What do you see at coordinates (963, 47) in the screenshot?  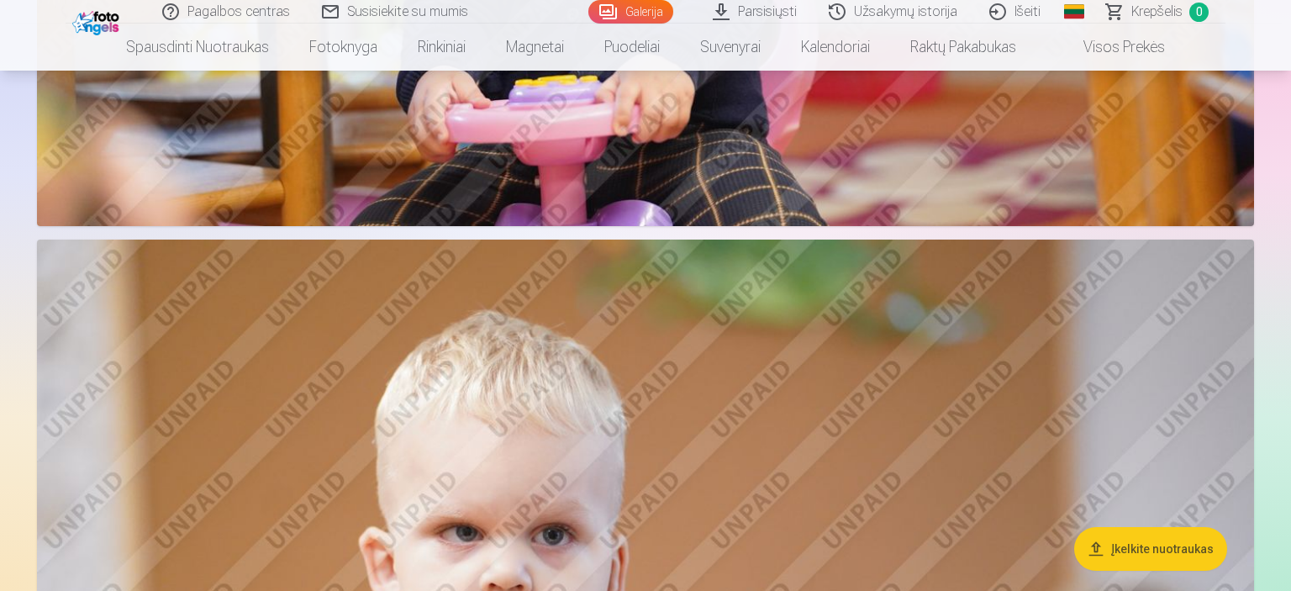 I see `a: Raktų pakabukas` at bounding box center [963, 47].